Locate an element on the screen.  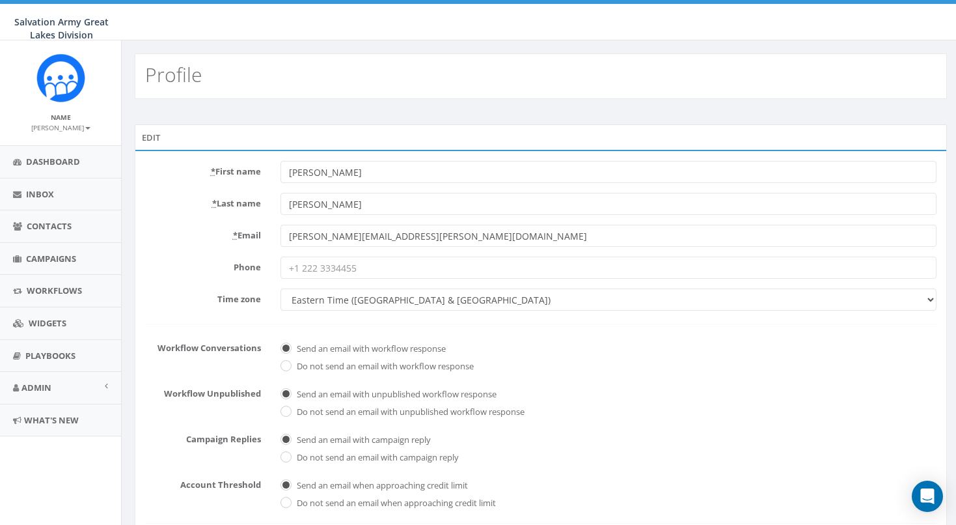
span: What's New is located at coordinates (51, 420).